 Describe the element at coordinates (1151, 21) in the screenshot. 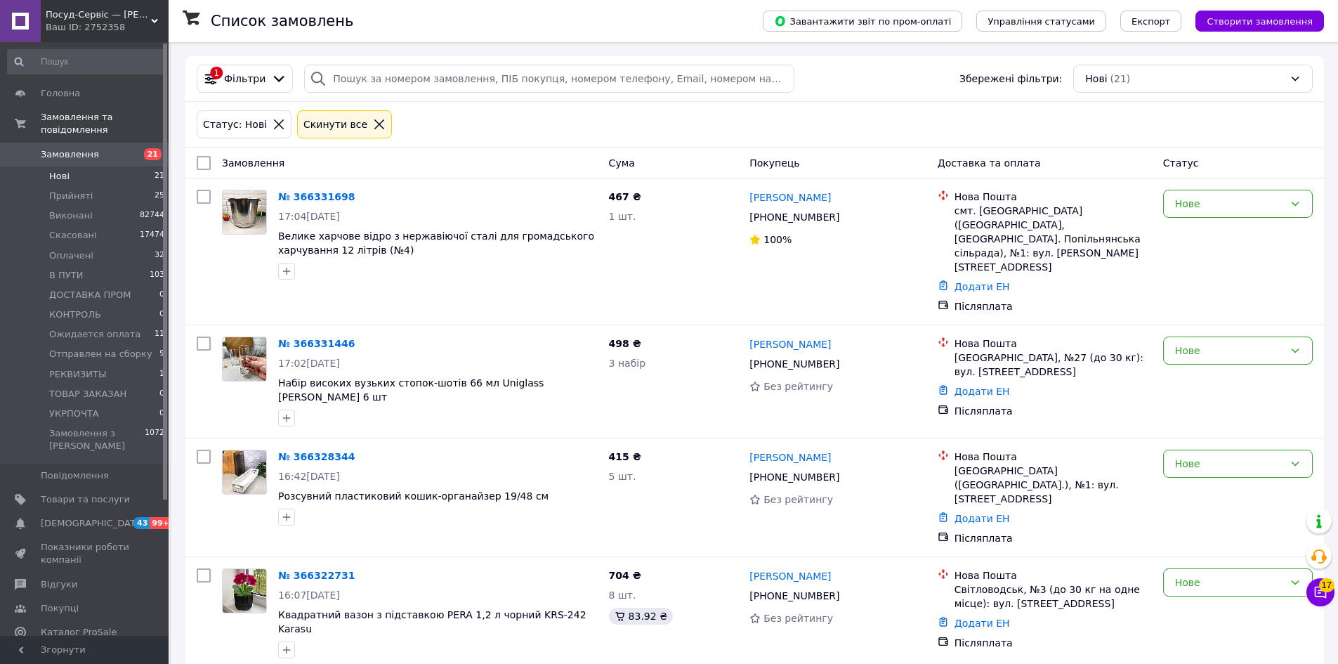

I see `button: Експорт` at that location.